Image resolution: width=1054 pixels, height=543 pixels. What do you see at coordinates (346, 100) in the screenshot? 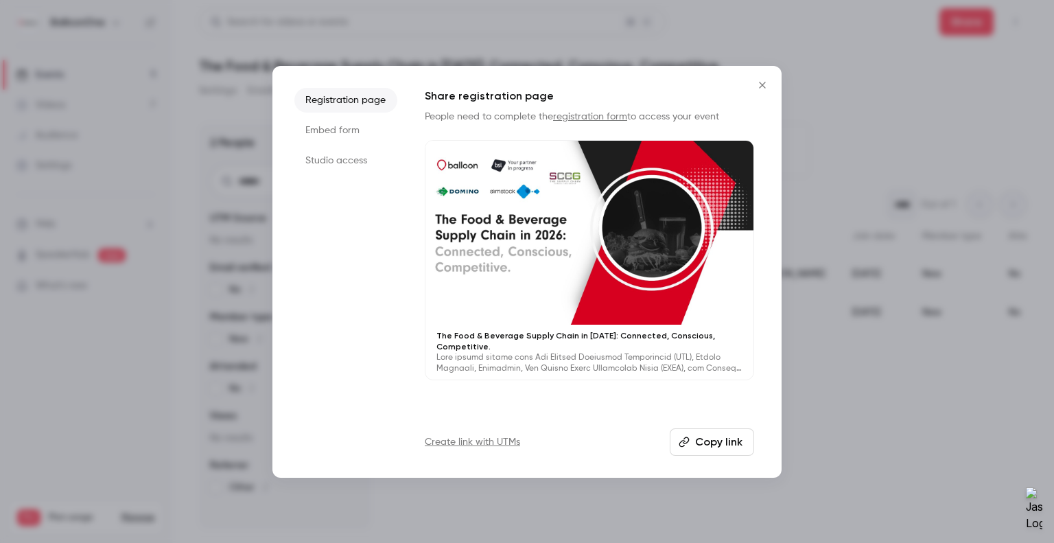
I see `li: Registration page` at bounding box center [346, 100].